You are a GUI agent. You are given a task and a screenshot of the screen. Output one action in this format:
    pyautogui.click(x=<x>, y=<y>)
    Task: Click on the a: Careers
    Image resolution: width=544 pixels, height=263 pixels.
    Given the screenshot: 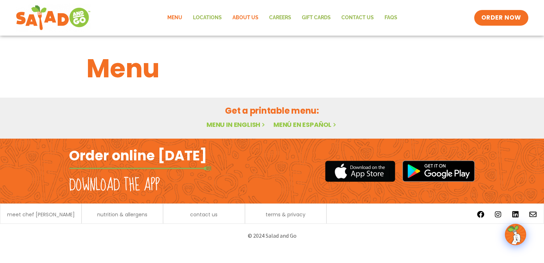 What is the action you would take?
    pyautogui.click(x=280, y=18)
    